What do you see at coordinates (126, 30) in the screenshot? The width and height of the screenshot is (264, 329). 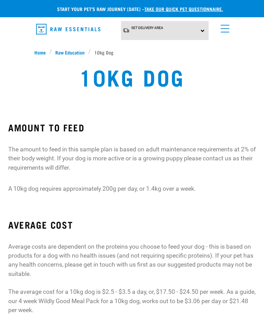 I see `img: van-moving.png` at bounding box center [126, 30].